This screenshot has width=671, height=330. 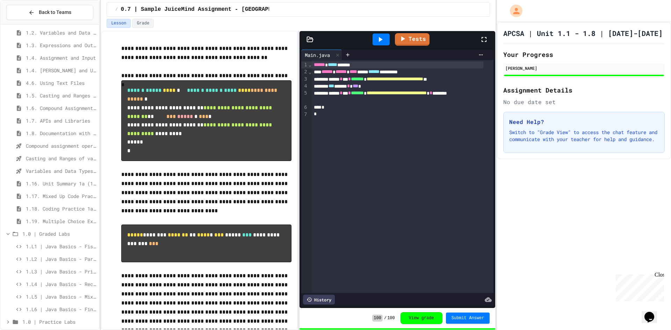 I want to click on div: Chat with us now!Close, so click(x=26, y=23).